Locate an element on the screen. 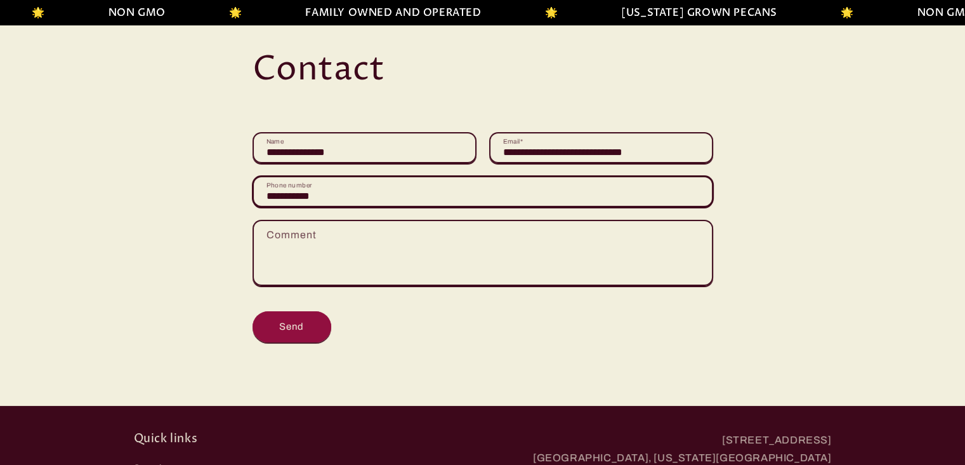  li: NON GMO is located at coordinates (135, 13).